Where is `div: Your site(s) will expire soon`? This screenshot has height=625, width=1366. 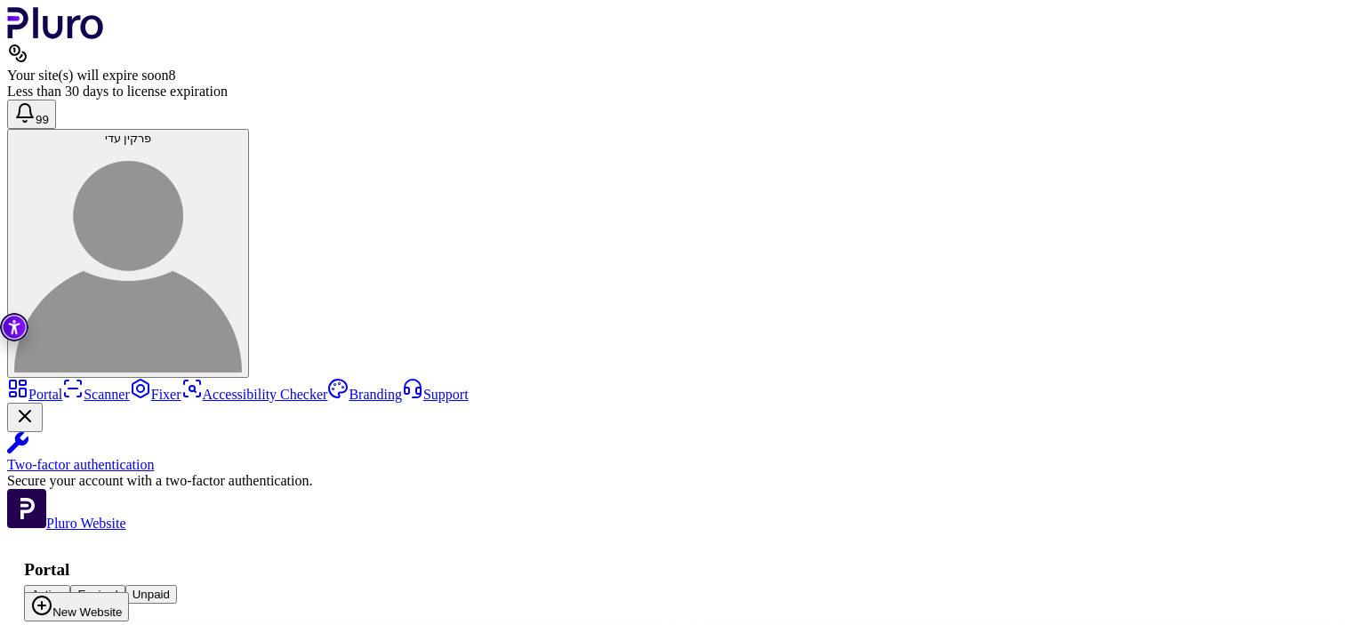 div: Your site(s) will expire soon is located at coordinates (683, 76).